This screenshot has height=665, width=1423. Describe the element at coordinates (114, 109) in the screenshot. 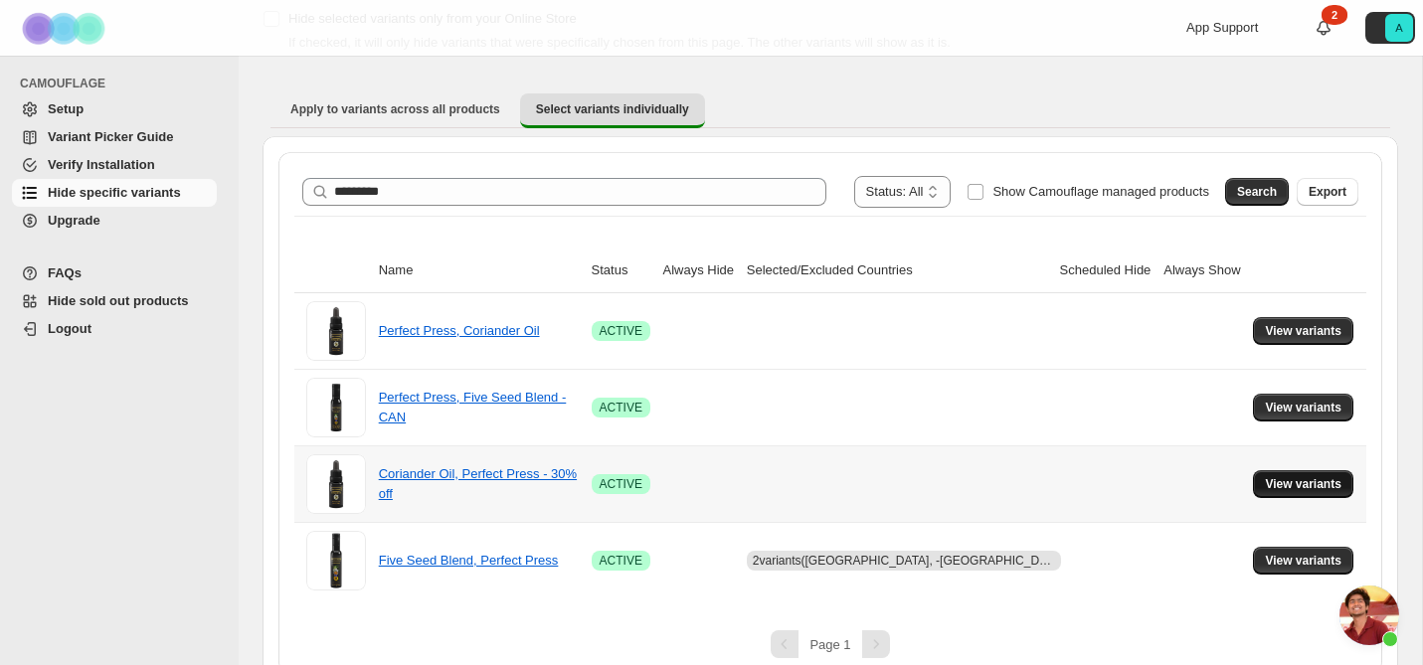

I see `a: Setup` at that location.